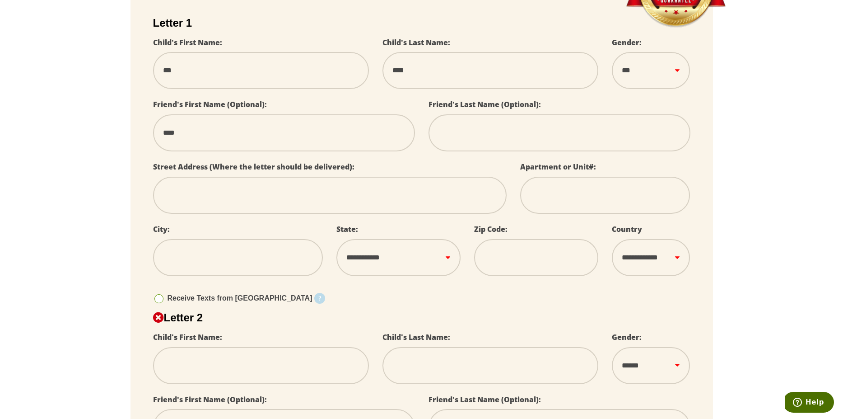 The width and height of the screenshot is (843, 419). What do you see at coordinates (627, 229) in the screenshot?
I see `label: Country` at bounding box center [627, 229].